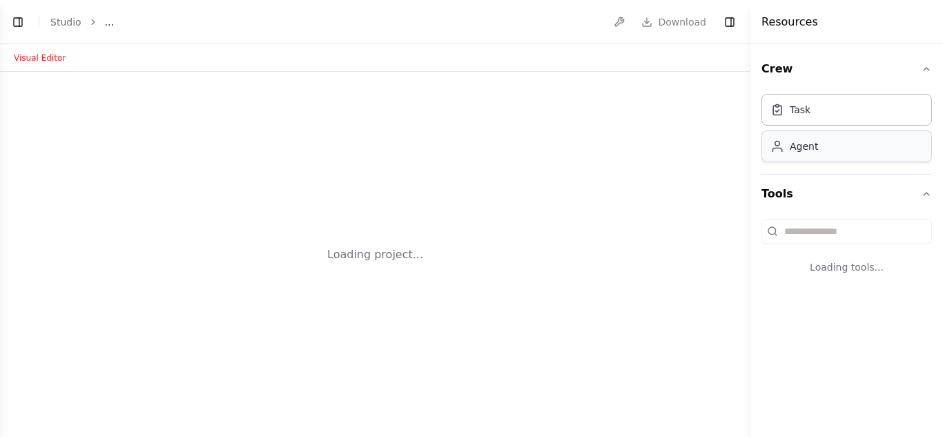 The image size is (943, 437). I want to click on div: Loading project..., so click(375, 255).